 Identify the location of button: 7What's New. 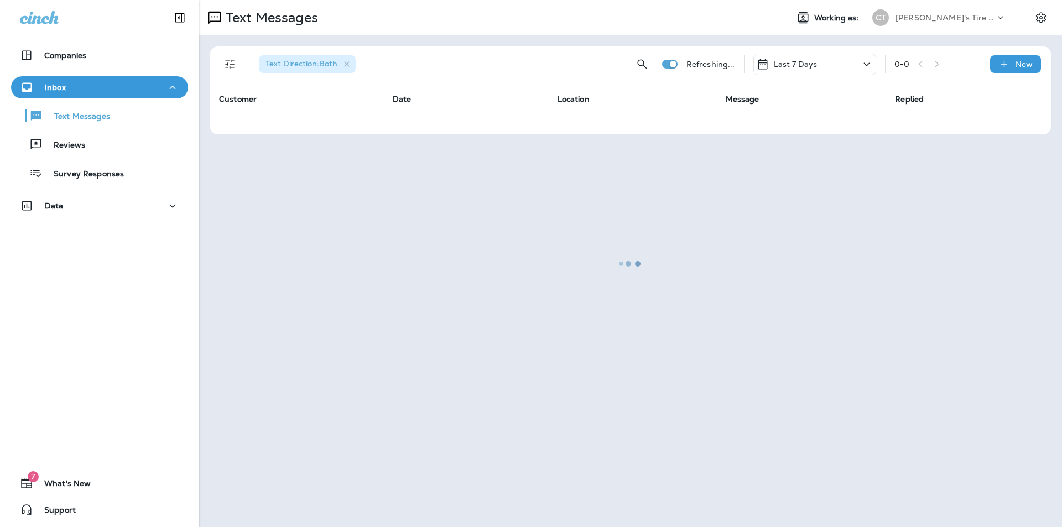
(100, 483).